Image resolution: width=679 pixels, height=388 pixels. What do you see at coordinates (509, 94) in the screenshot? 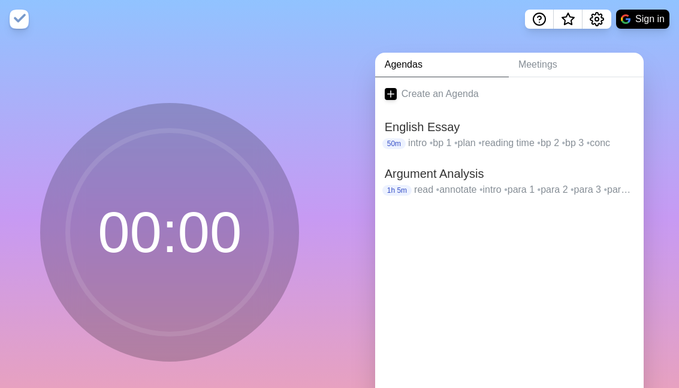
I see `a: Create an Agenda` at bounding box center [509, 94].